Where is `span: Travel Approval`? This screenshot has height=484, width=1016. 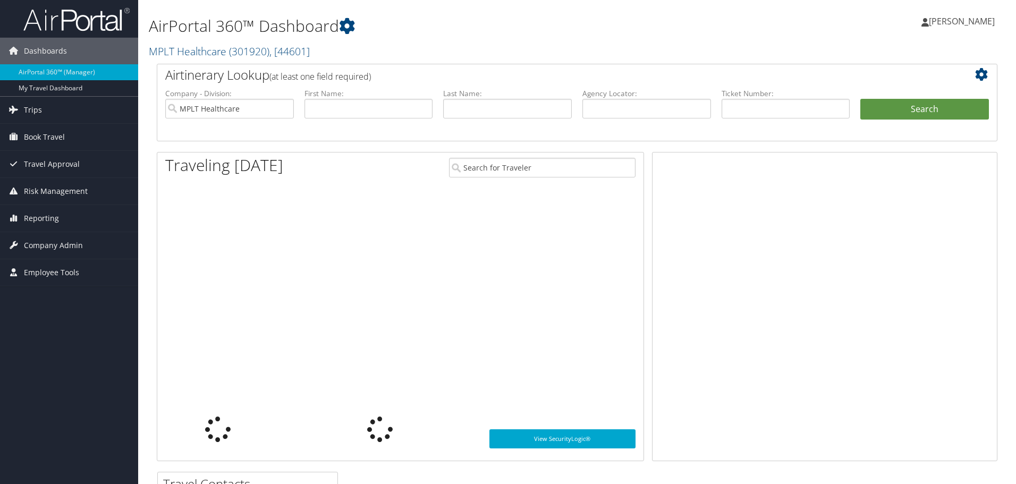
span: Travel Approval is located at coordinates (52, 164).